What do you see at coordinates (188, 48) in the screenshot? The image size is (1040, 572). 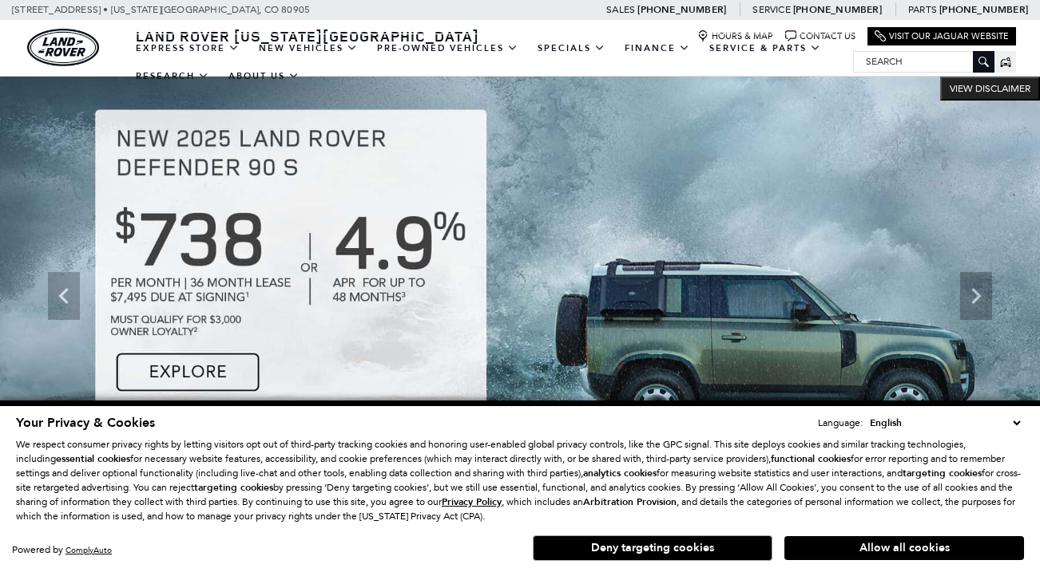 I see `a: EXPRESS STORE` at bounding box center [188, 48].